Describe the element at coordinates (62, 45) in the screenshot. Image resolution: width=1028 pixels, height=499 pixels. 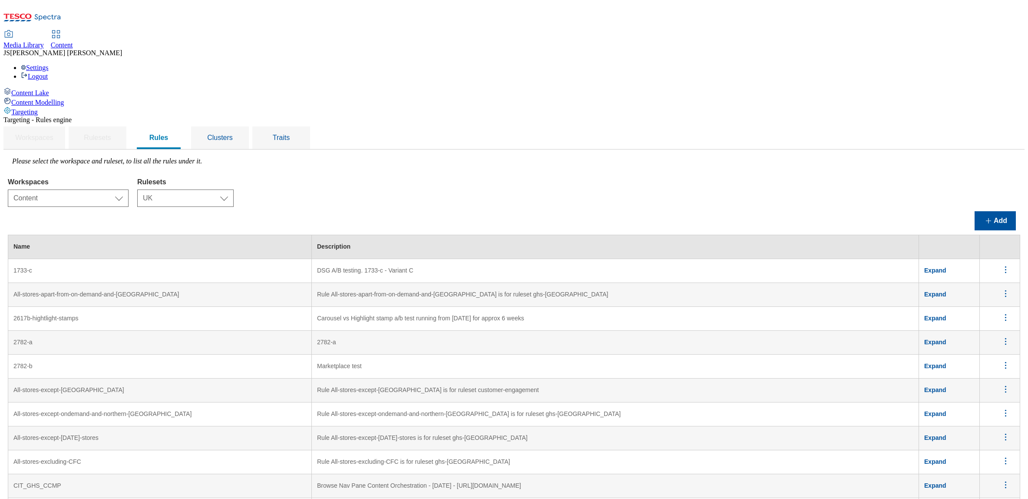
I see `span: Content` at that location.